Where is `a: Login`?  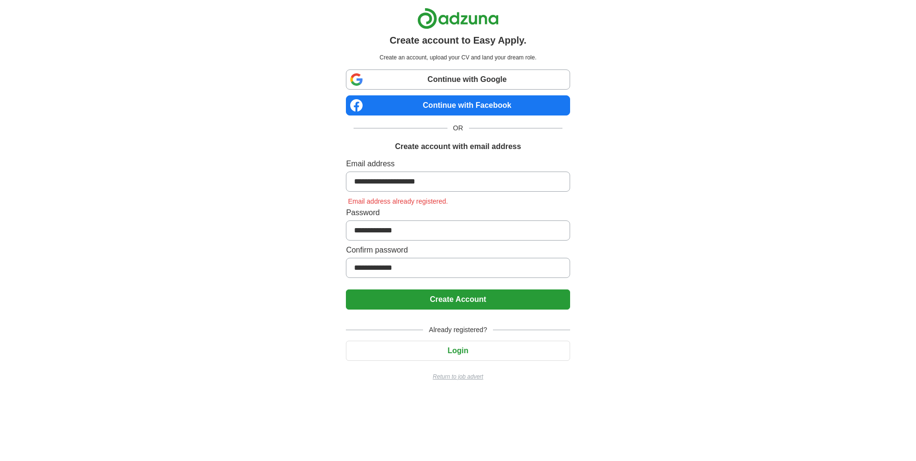 a: Login is located at coordinates (458, 350).